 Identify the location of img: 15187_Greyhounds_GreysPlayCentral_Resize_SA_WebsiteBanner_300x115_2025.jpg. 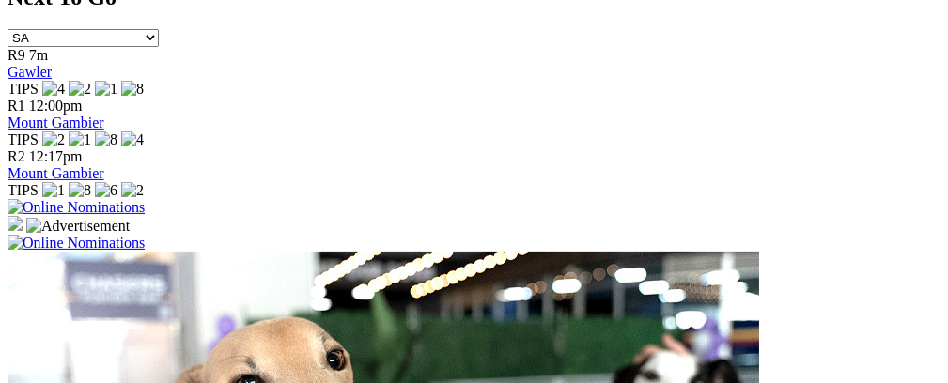
(15, 224).